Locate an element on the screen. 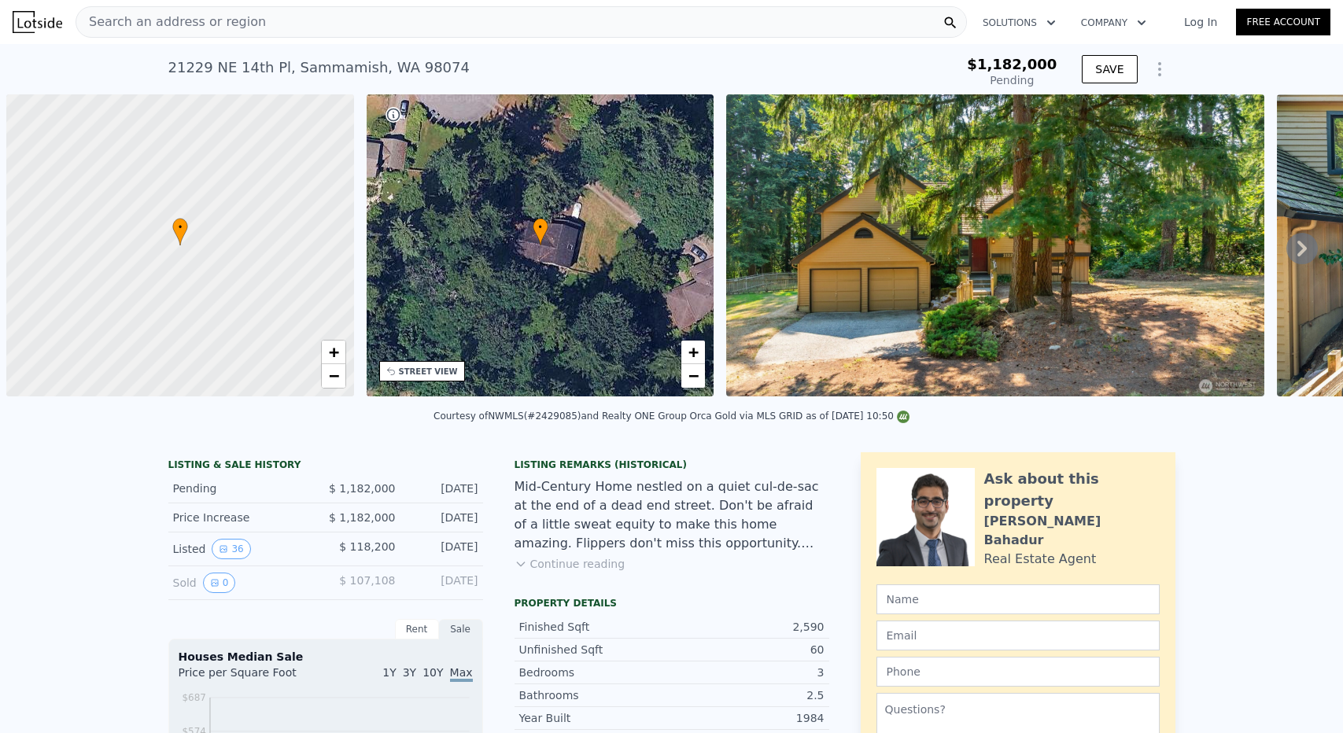 Image resolution: width=1343 pixels, height=733 pixels. div: Bathrooms is located at coordinates (596, 696).